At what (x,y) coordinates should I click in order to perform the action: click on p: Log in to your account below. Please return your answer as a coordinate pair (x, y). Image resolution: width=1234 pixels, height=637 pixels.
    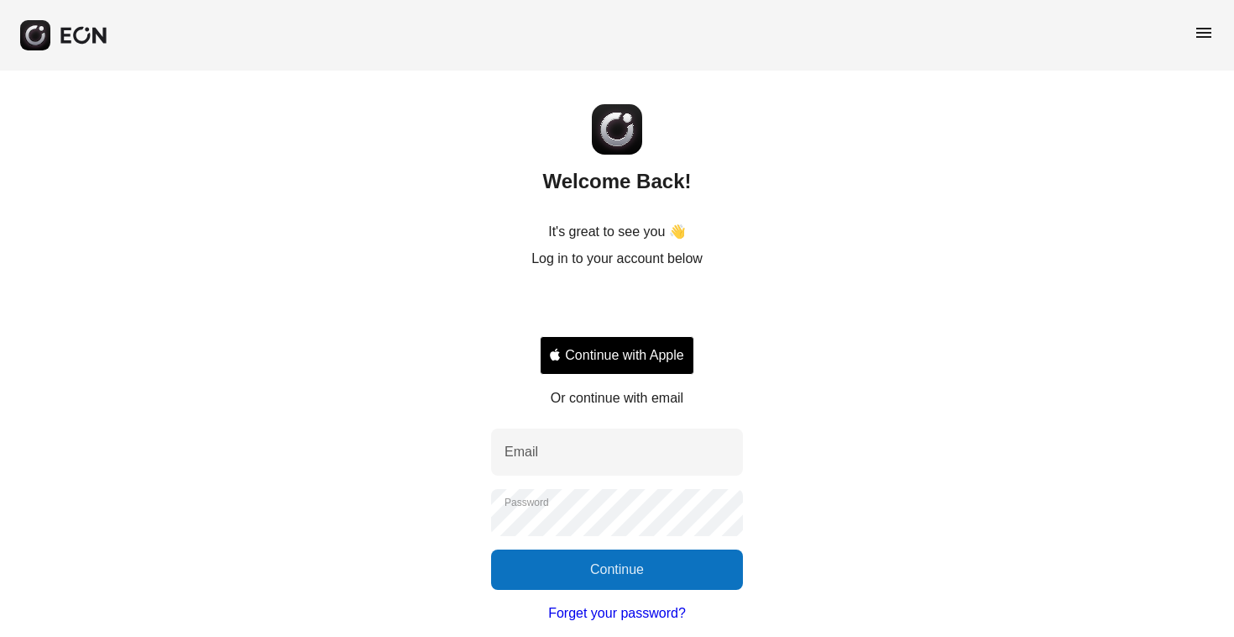
    Looking at the image, I should click on (617, 259).